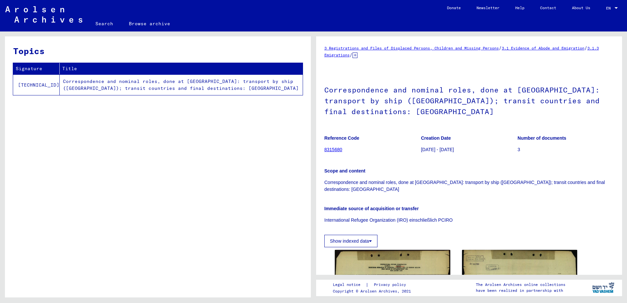 The width and height of the screenshot is (627, 303). Describe the element at coordinates (181, 69) in the screenshot. I see `th: Title` at that location.